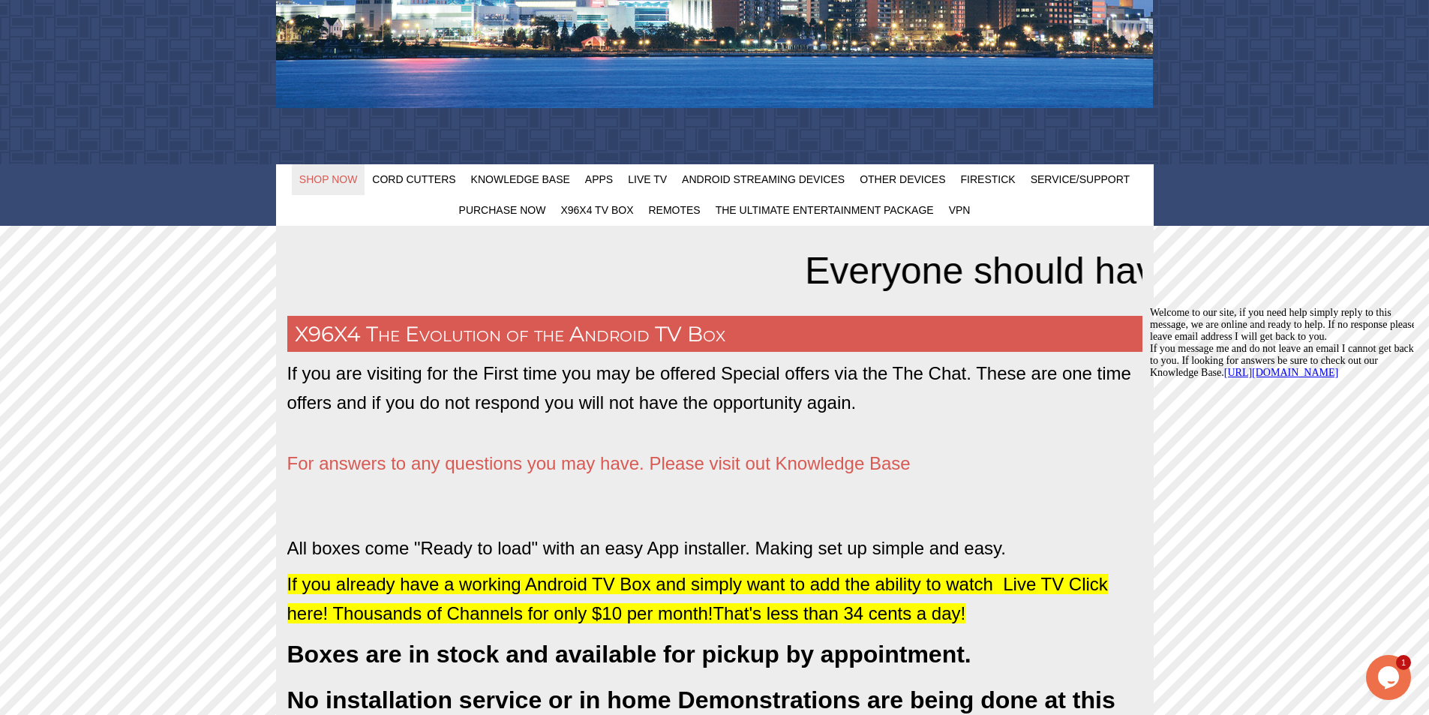  I want to click on span: Other Devices, so click(902, 179).